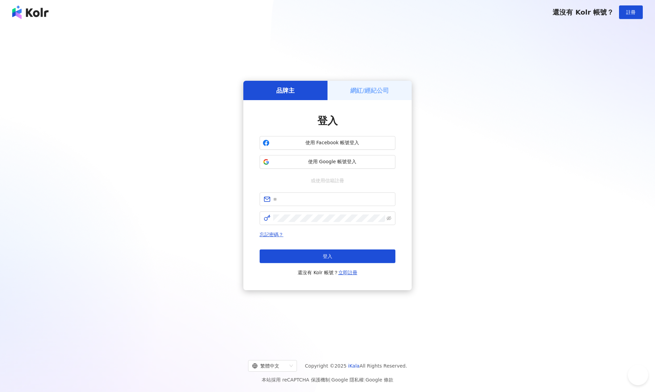 The height and width of the screenshot is (392, 655). I want to click on span: eye-invisible, so click(389, 218).